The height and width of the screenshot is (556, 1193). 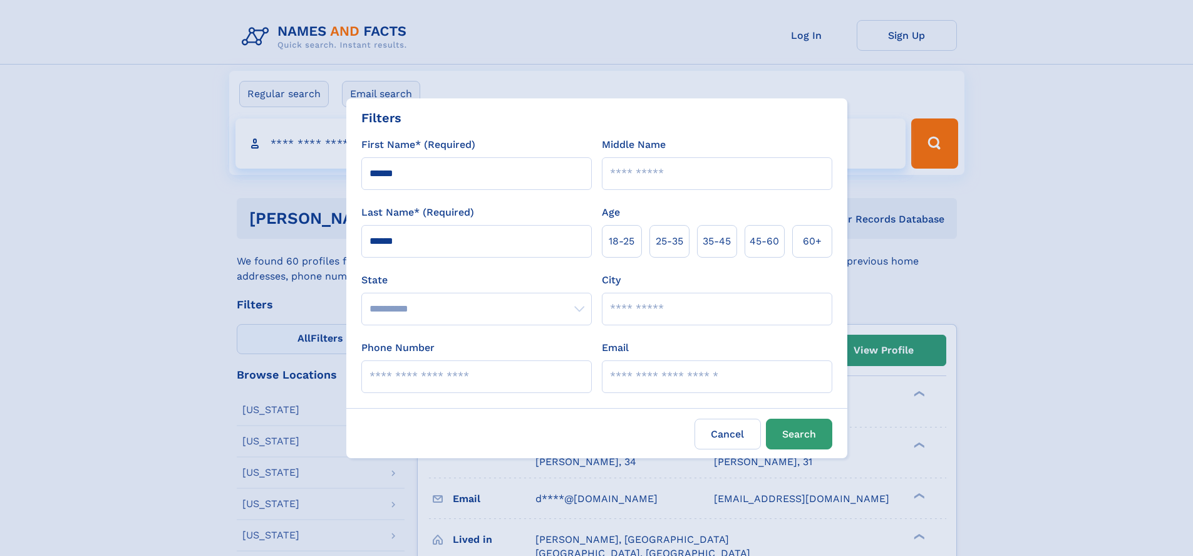 I want to click on label: Email, so click(x=615, y=348).